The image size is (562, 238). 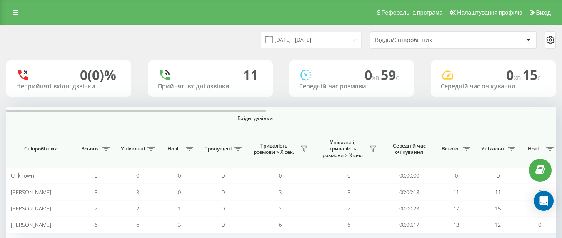 I want to click on td: 00:00:00, so click(x=409, y=175).